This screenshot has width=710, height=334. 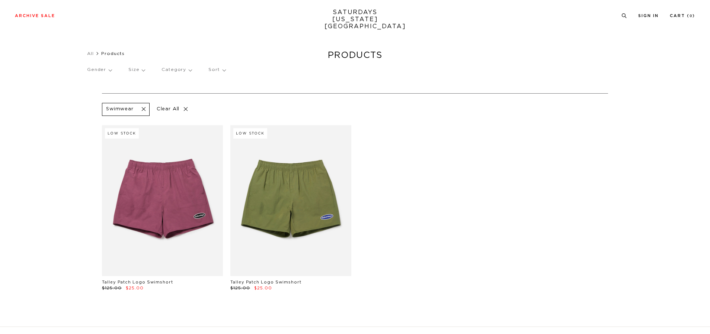 I want to click on p: Clear All, so click(x=172, y=109).